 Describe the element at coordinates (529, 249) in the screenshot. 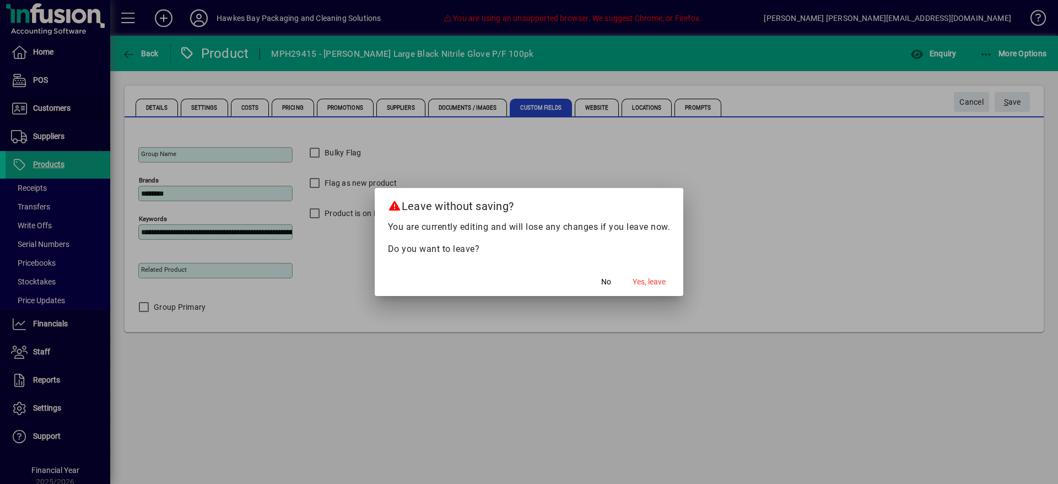

I see `p: Do you want to leave?` at that location.